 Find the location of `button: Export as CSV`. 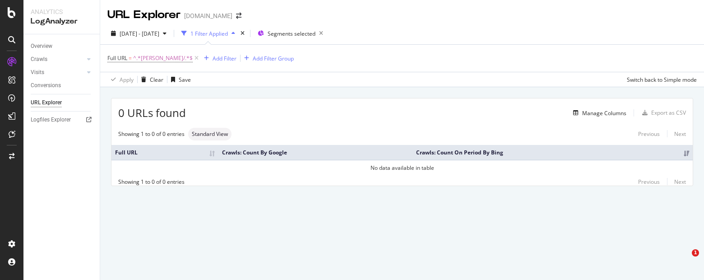

button: Export as CSV is located at coordinates (662, 113).